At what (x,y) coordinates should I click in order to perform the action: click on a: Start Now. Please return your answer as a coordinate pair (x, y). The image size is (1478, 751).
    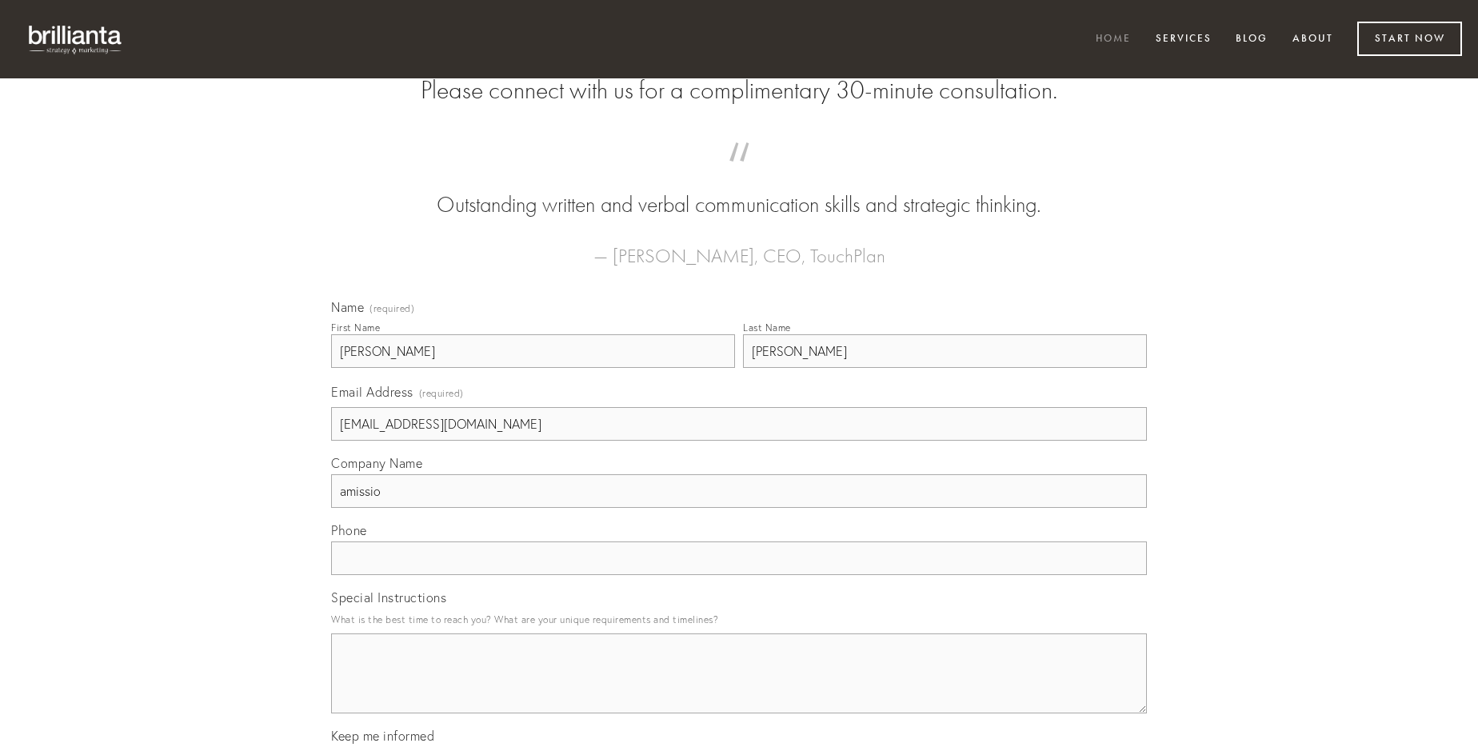
    Looking at the image, I should click on (1409, 38).